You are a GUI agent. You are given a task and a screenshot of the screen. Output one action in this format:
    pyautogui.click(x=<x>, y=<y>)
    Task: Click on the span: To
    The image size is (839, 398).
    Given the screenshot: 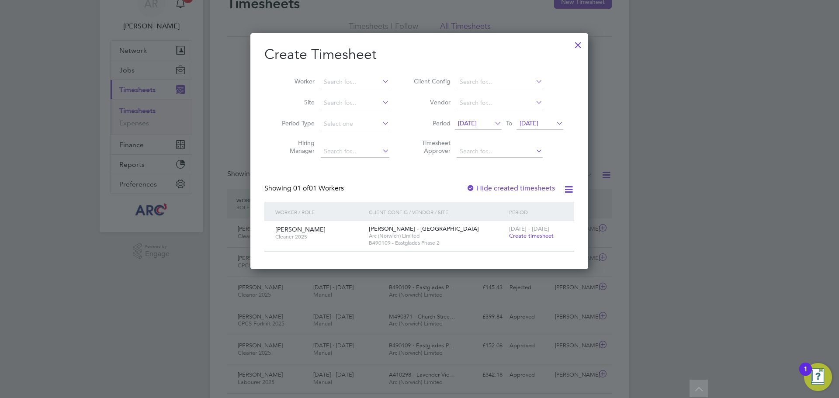 What is the action you would take?
    pyautogui.click(x=509, y=123)
    